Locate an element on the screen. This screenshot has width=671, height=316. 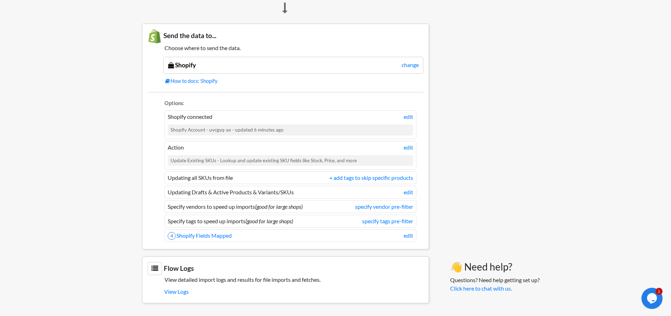
a: View Logs is located at coordinates (294, 291).